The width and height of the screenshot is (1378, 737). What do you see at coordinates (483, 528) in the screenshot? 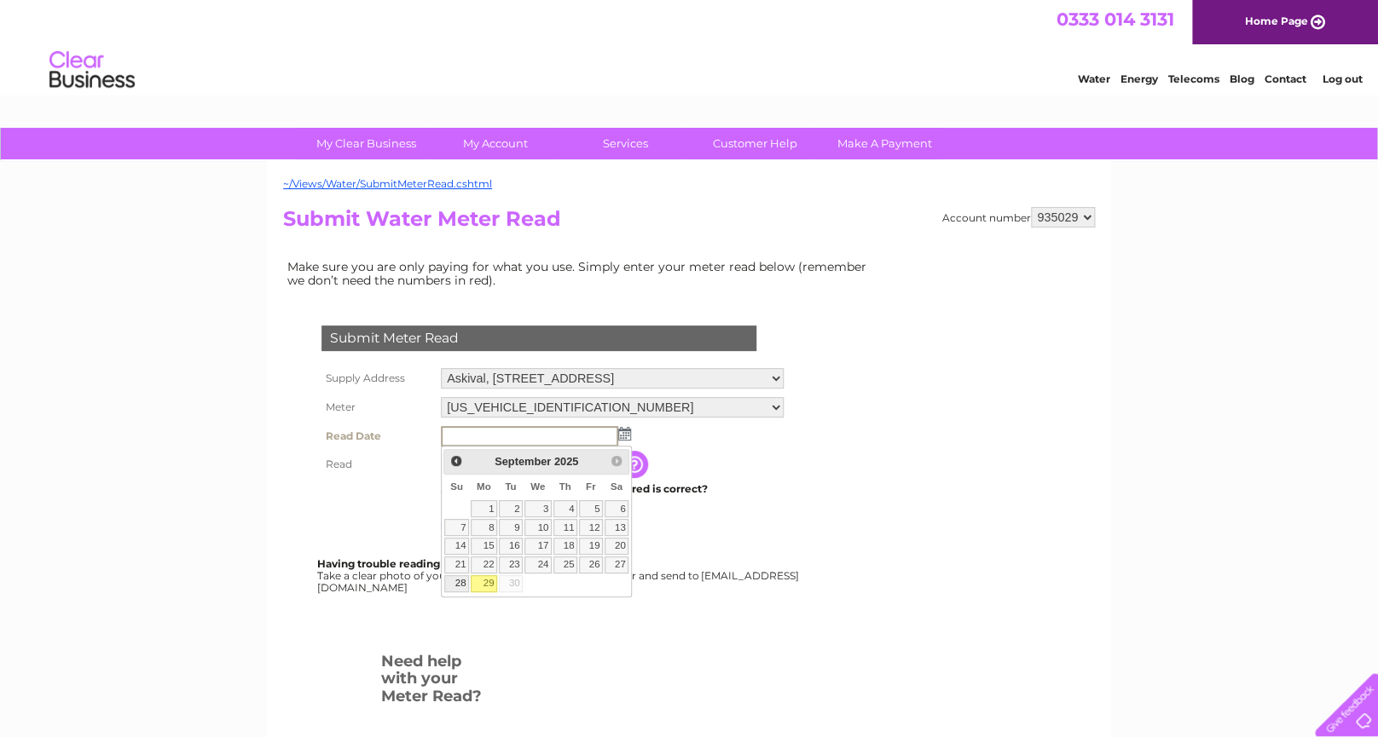
I see `a: 8` at bounding box center [483, 528].